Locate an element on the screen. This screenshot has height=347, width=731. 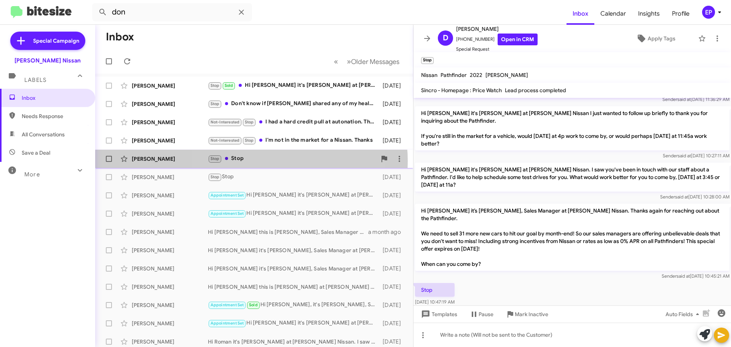
span: Lead process completed is located at coordinates (535, 90).